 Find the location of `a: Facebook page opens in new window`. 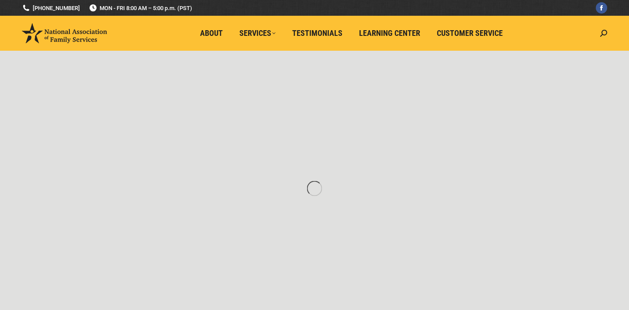

a: Facebook page opens in new window is located at coordinates (602, 8).